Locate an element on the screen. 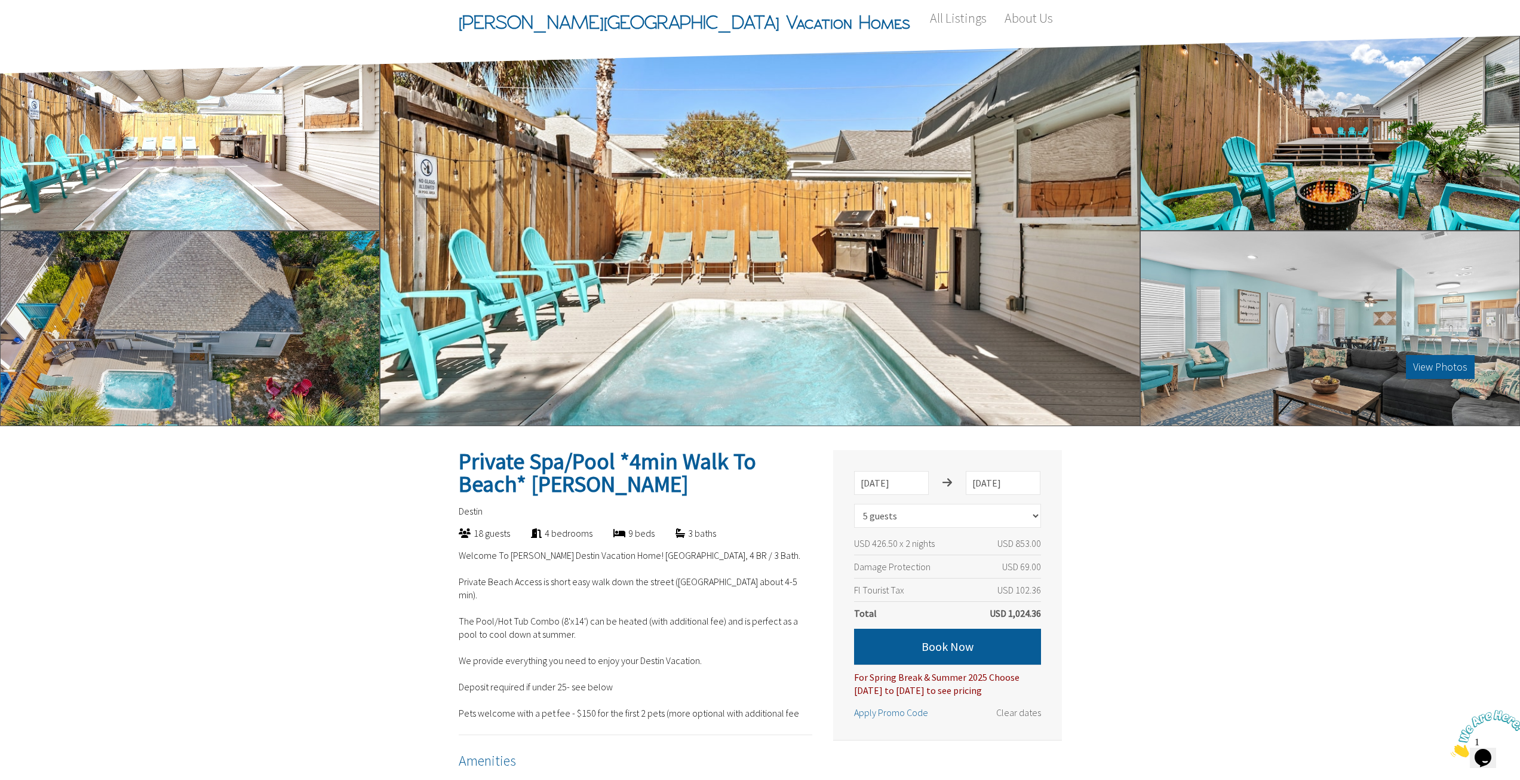 The height and width of the screenshot is (780, 1520). span: Apply Promo Code is located at coordinates (891, 712).